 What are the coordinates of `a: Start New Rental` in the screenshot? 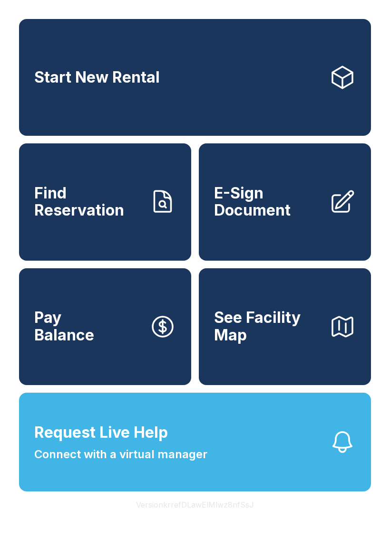 It's located at (195, 77).